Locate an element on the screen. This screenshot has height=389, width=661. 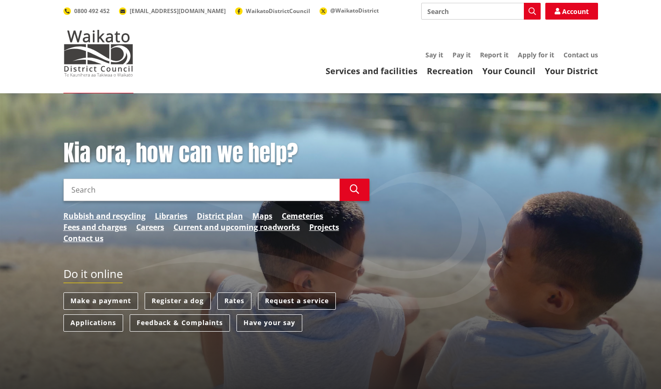
a: Services and facilities is located at coordinates (371, 71).